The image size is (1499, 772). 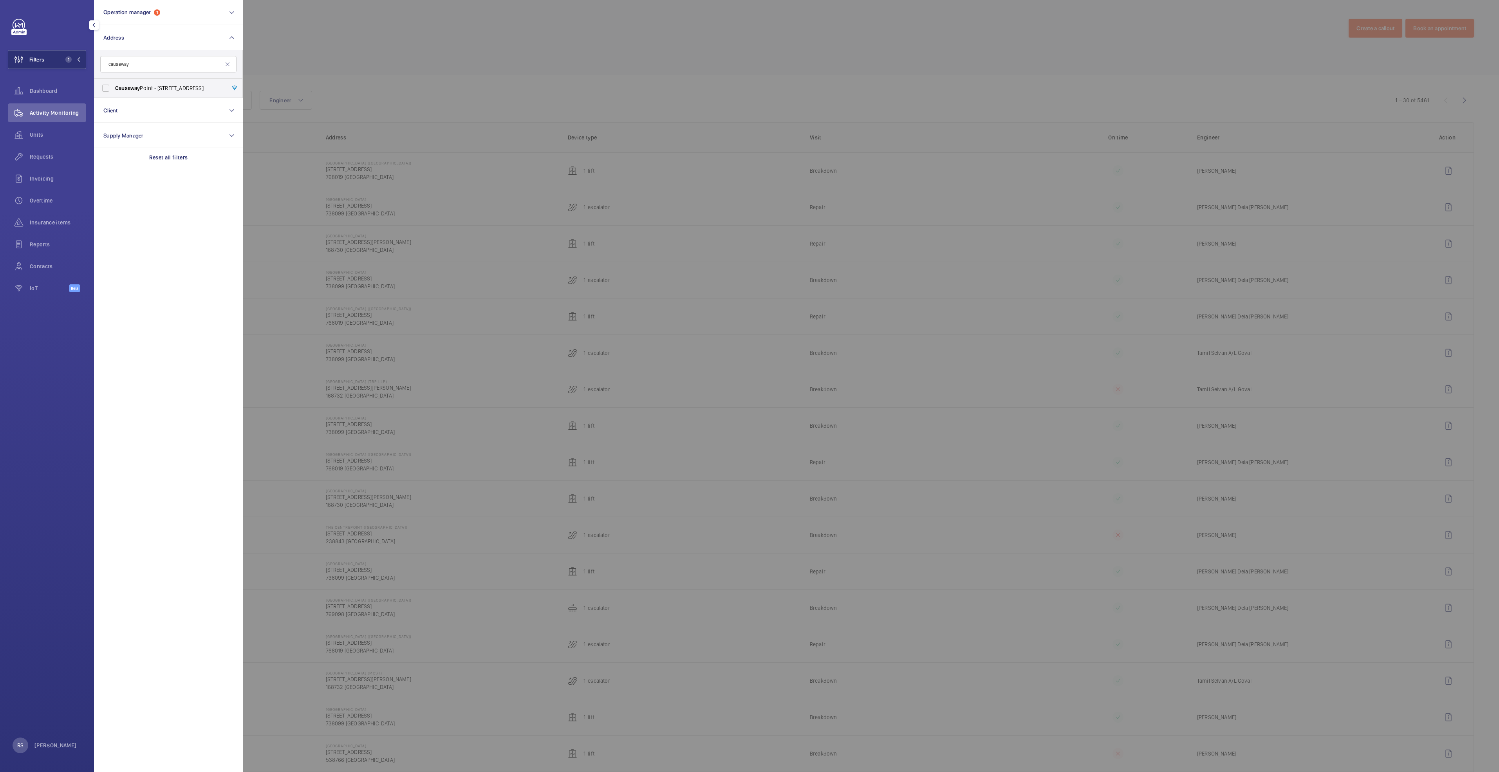 What do you see at coordinates (58, 244) in the screenshot?
I see `span: Reports` at bounding box center [58, 244].